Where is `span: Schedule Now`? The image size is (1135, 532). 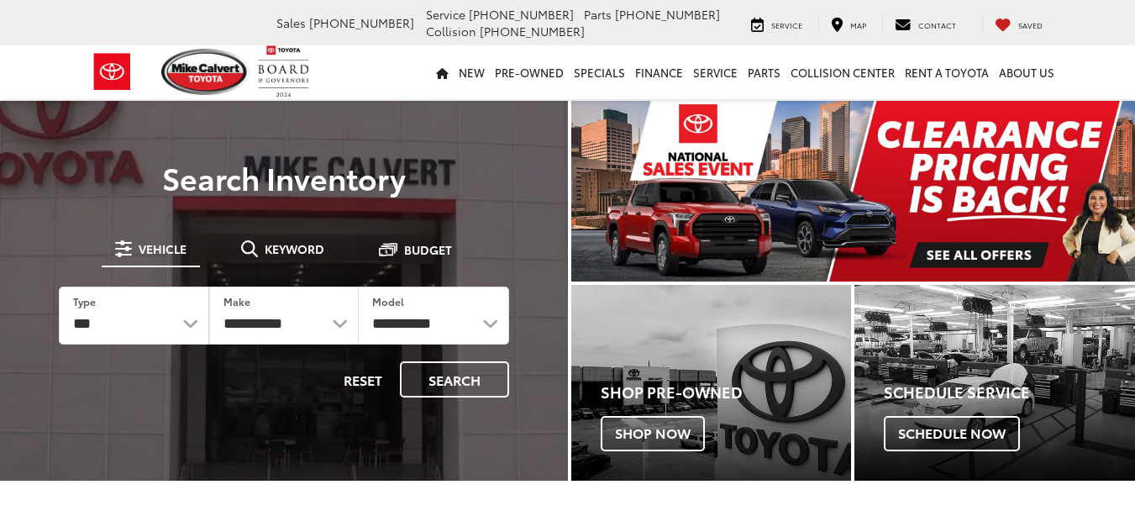 span: Schedule Now is located at coordinates (952, 434).